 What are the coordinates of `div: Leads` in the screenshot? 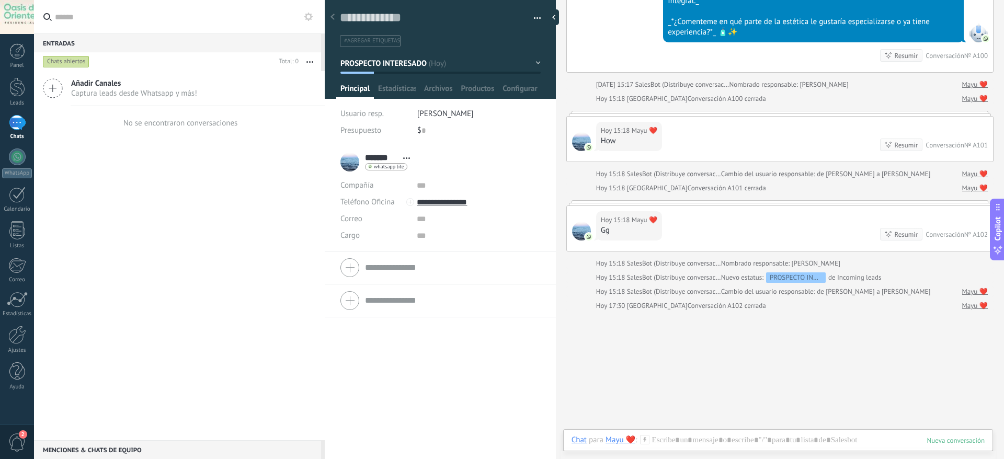 It's located at (17, 103).